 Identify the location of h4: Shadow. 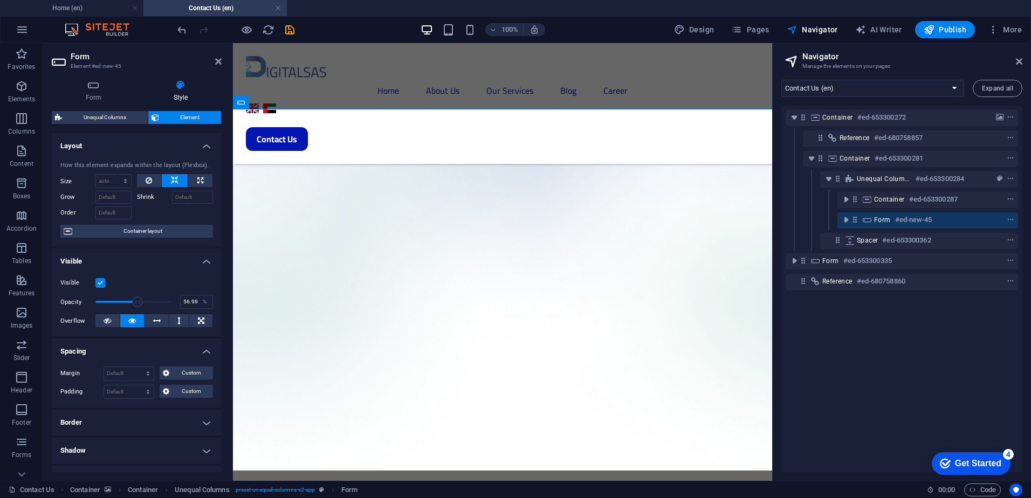
(136, 451).